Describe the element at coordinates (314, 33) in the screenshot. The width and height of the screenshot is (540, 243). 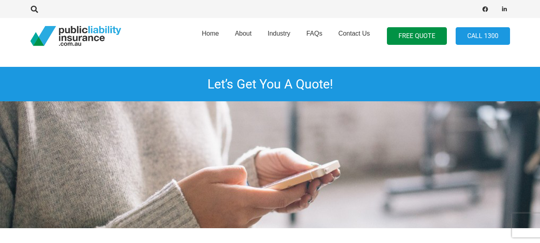
I see `span: FAQs` at that location.